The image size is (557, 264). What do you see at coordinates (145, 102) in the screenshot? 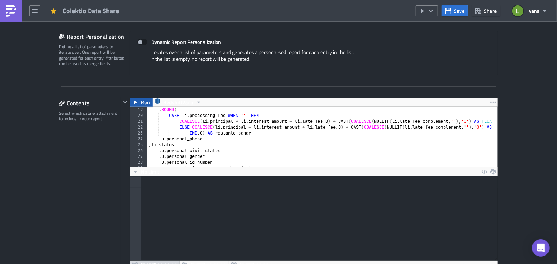
I see `span: Run` at bounding box center [145, 102].